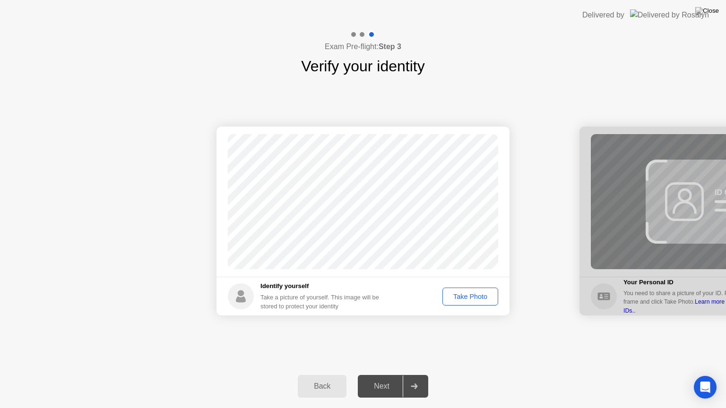 This screenshot has height=408, width=726. I want to click on button: Take Photo, so click(470, 297).